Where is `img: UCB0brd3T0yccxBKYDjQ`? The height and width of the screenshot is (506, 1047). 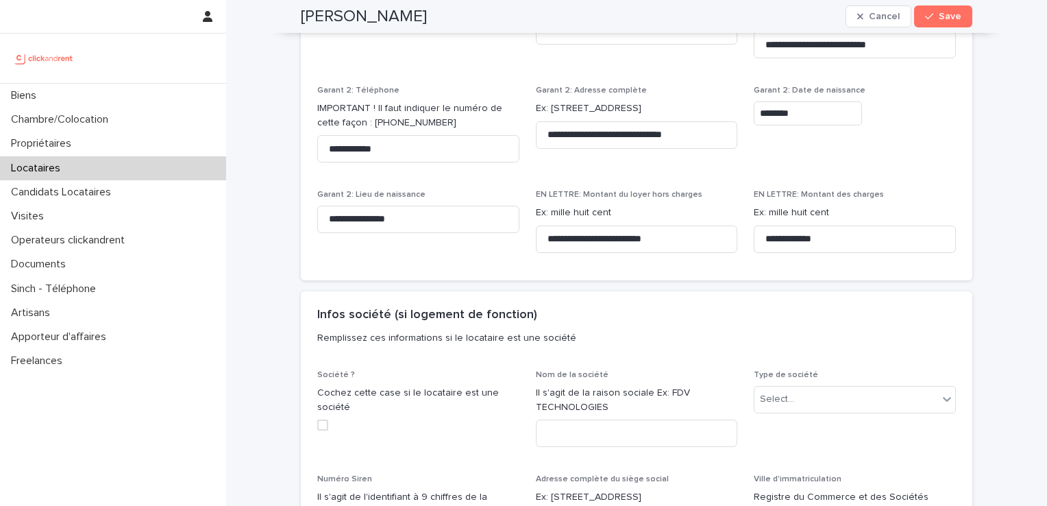
img: UCB0brd3T0yccxBKYDjQ is located at coordinates (44, 58).